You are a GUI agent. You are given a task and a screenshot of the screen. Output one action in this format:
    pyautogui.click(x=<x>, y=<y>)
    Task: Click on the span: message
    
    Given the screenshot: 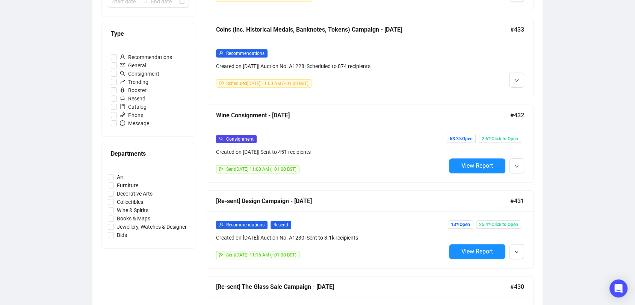 What is the action you would take?
    pyautogui.click(x=123, y=123)
    